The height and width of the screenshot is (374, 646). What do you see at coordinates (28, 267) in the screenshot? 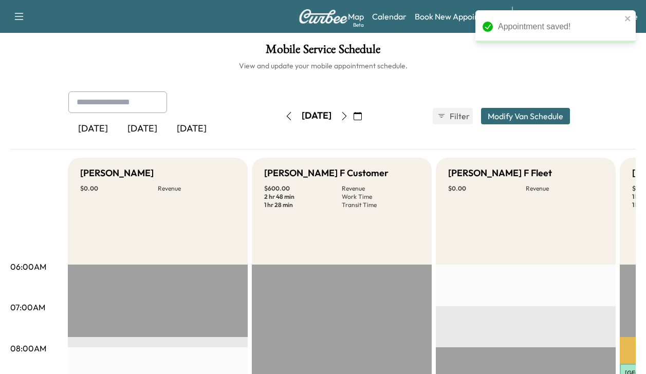
I see `p: 06:00AM` at bounding box center [28, 267].